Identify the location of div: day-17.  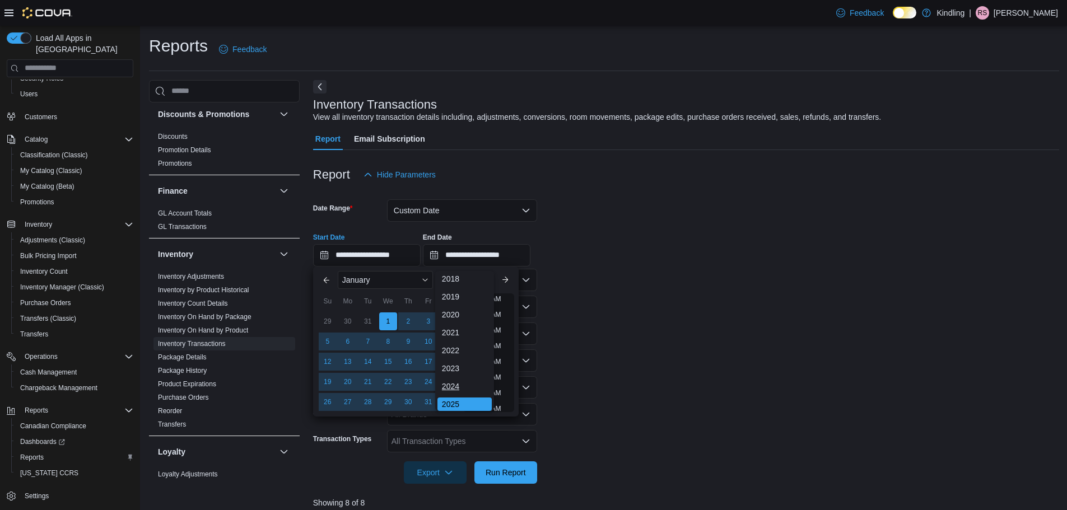
(429, 362).